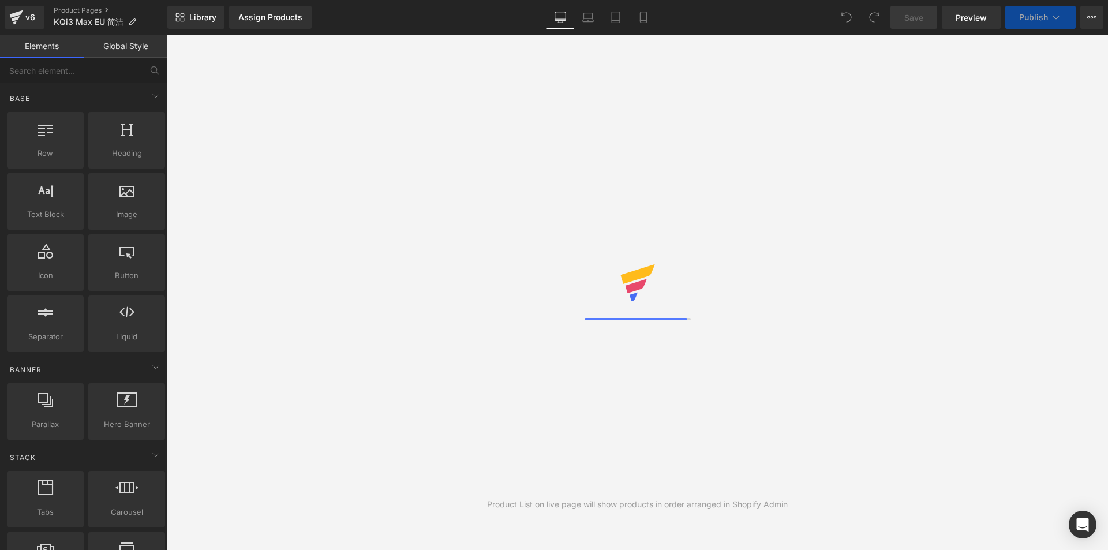 The image size is (1108, 550). What do you see at coordinates (23, 457) in the screenshot?
I see `span: Stack` at bounding box center [23, 457].